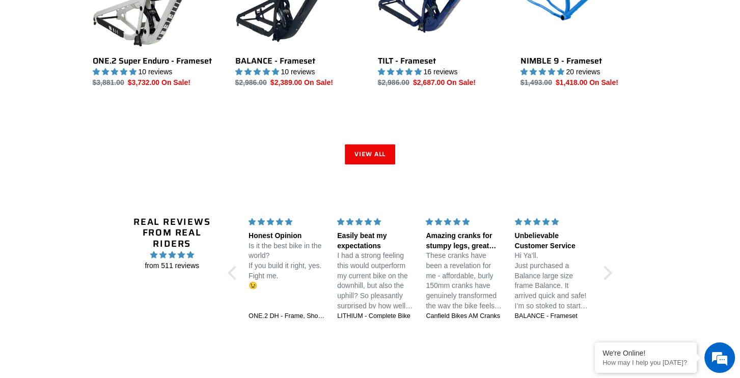 Image resolution: width=740 pixels, height=378 pixels. Describe the element at coordinates (464, 316) in the screenshot. I see `div: Canfield Bikes AM Cranks` at that location.